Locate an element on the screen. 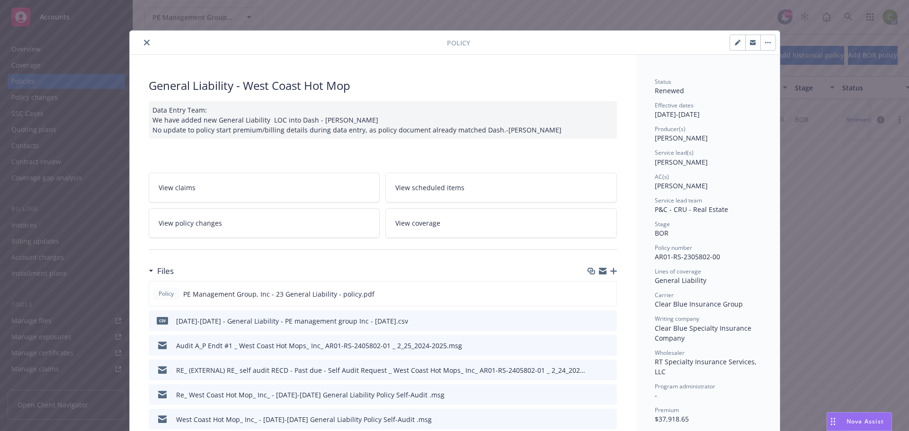 This screenshot has height=431, width=909. span: $37,918.65 is located at coordinates (672, 419).